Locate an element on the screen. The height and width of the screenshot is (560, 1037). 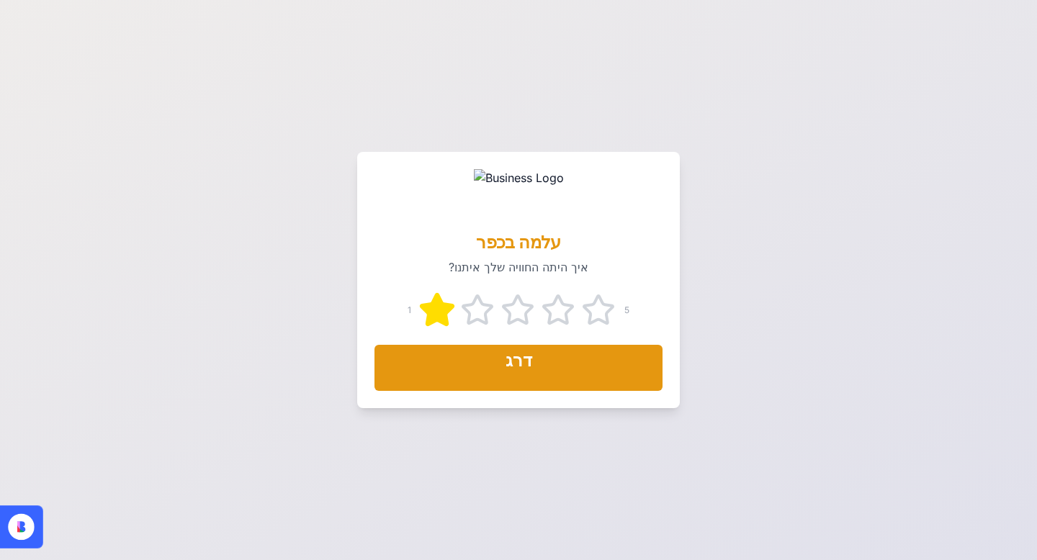
span: 5 is located at coordinates (627, 310).